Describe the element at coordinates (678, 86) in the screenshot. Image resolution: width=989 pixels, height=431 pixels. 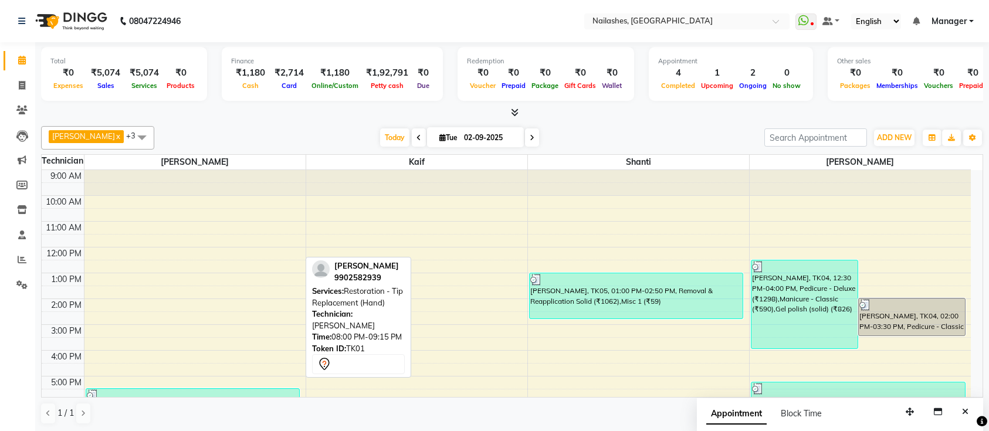
I see `span: Completed` at that location.